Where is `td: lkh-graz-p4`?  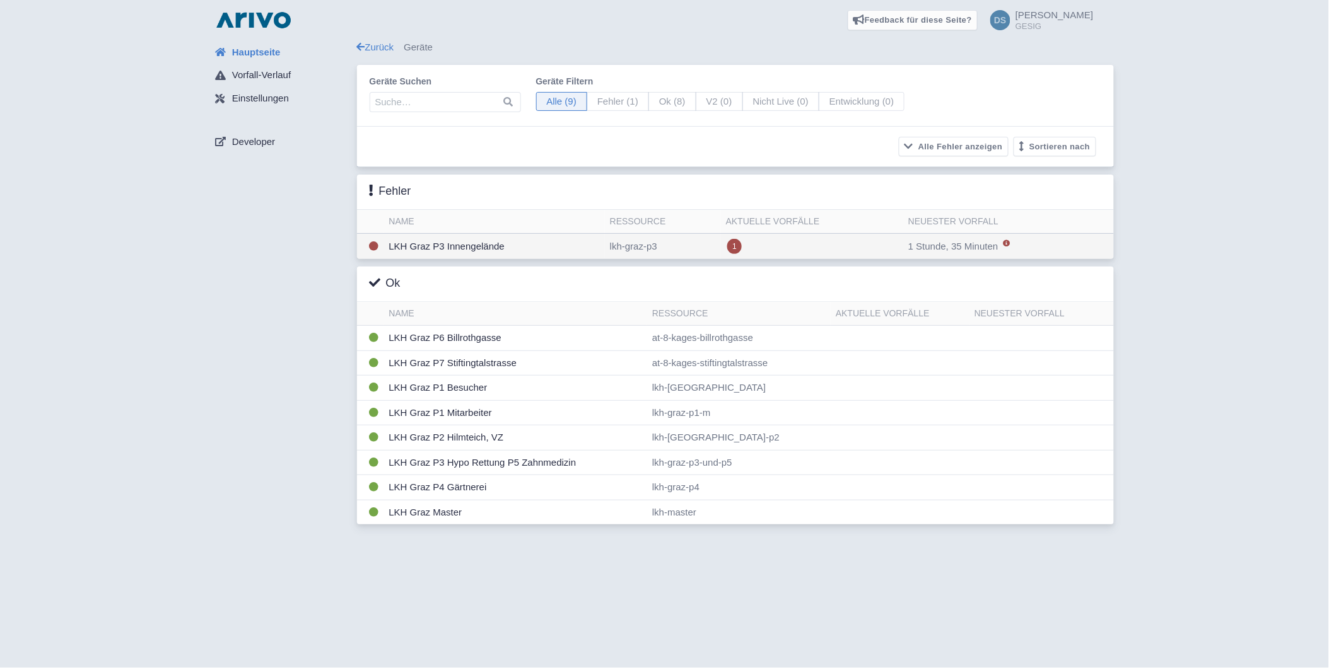
td: lkh-graz-p4 is located at coordinates (738, 488).